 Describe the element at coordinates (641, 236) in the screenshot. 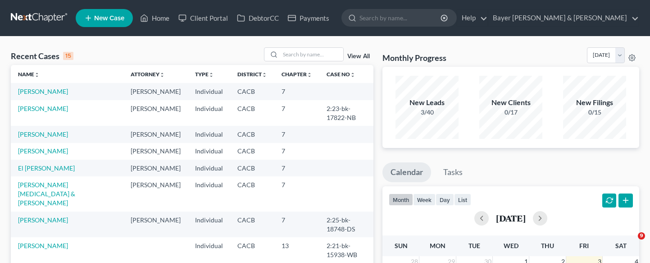

I see `span: 9` at that location.